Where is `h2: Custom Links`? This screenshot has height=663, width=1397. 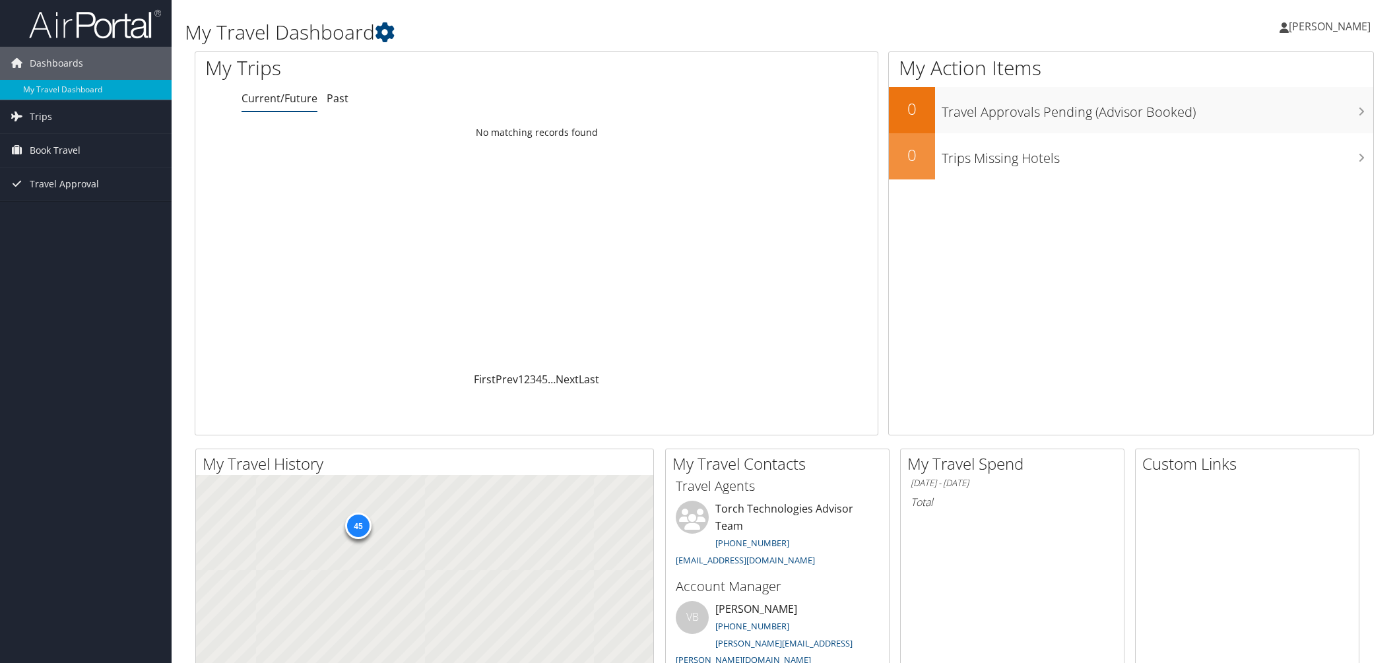
h2: Custom Links is located at coordinates (1251, 464).